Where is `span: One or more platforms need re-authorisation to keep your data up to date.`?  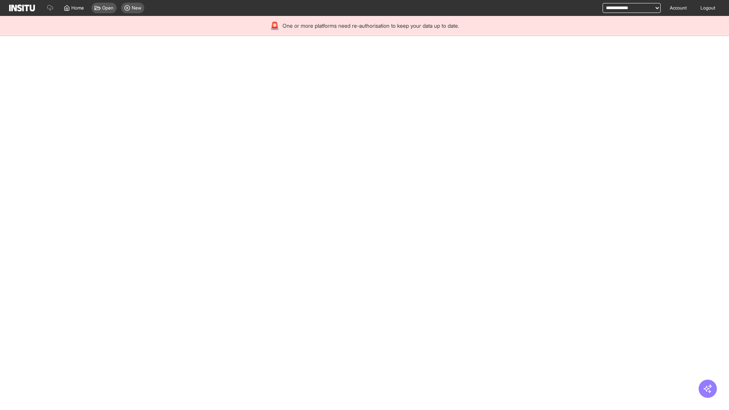
span: One or more platforms need re-authorisation to keep your data up to date. is located at coordinates (371, 26).